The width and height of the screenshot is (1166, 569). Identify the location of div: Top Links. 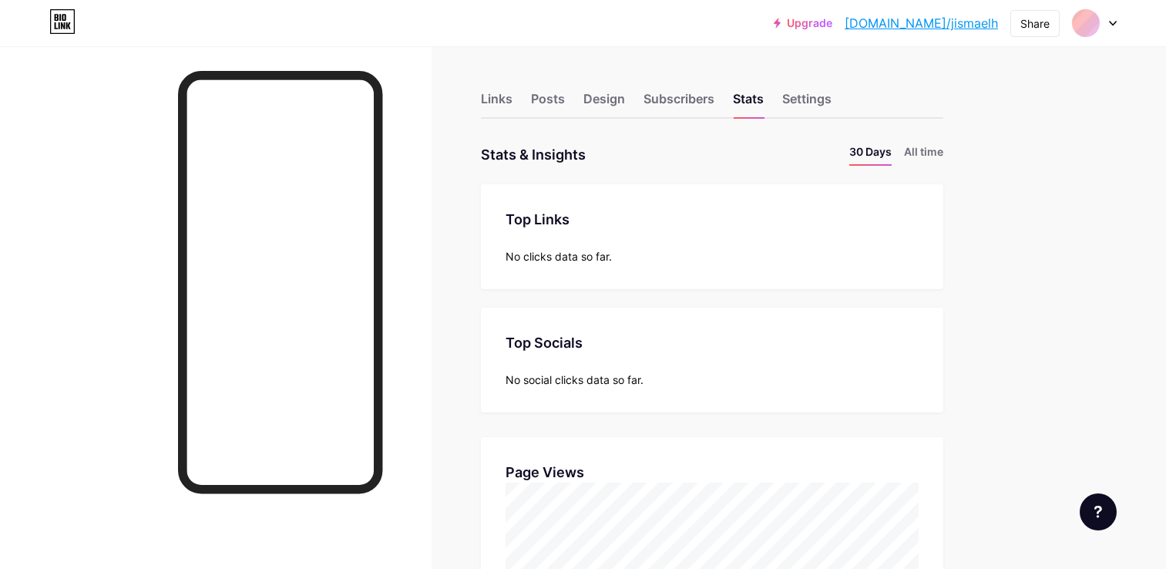
(712, 219).